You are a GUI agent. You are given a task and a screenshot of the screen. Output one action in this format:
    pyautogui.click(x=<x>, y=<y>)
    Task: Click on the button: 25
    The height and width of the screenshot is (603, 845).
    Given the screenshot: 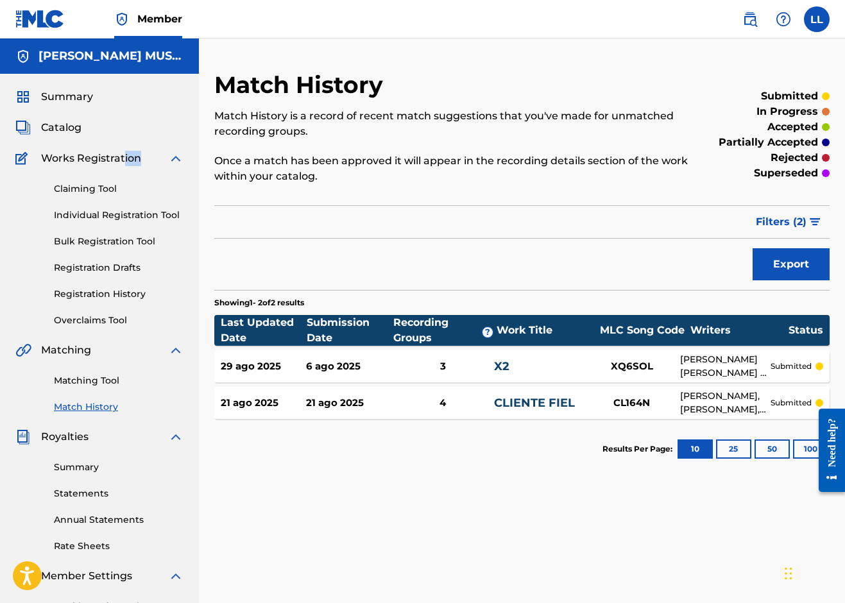 What is the action you would take?
    pyautogui.click(x=733, y=449)
    